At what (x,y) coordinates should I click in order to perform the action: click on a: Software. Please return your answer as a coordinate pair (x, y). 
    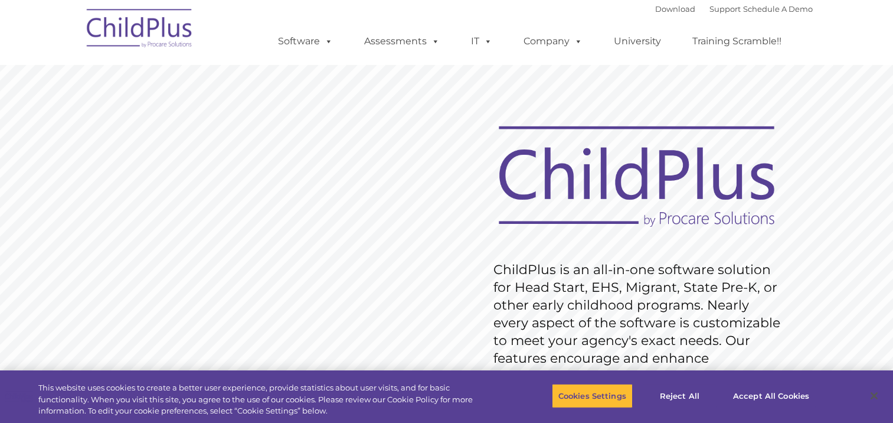
    Looking at the image, I should click on (305, 41).